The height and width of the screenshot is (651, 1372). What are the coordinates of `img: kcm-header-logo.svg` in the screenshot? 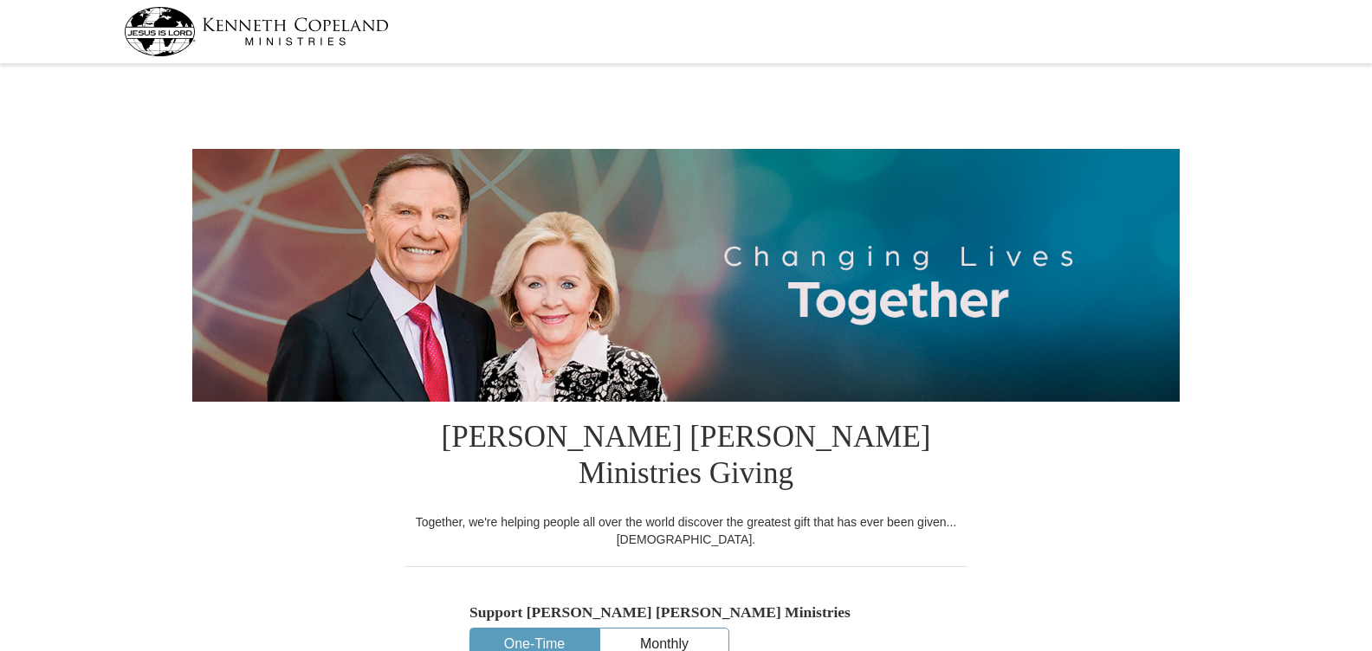 It's located at (256, 31).